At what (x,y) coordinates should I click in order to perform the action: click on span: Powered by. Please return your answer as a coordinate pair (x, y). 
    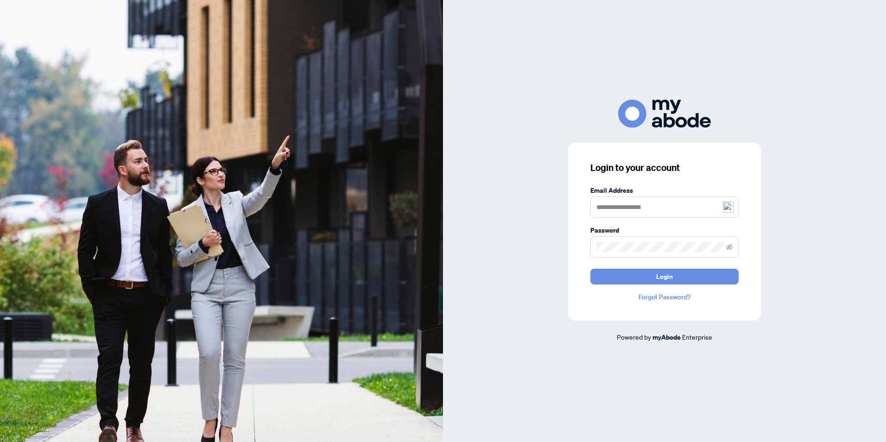
    Looking at the image, I should click on (634, 337).